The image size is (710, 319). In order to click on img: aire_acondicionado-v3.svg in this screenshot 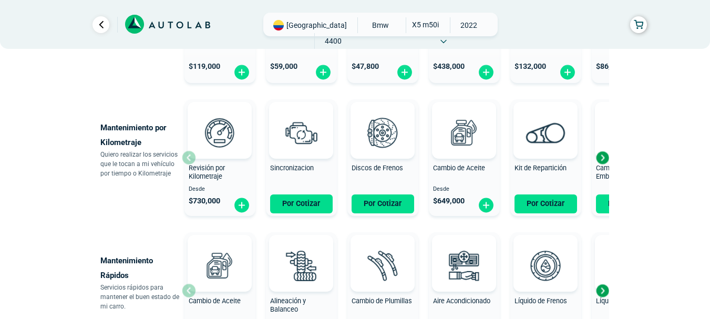, I will do `click(464, 266)`.